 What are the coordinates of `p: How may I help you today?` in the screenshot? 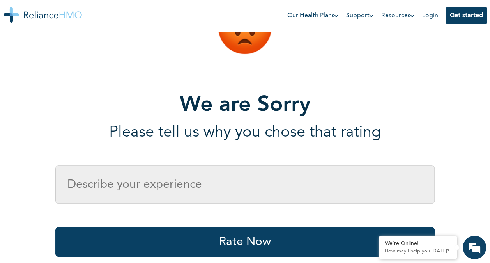 It's located at (418, 251).